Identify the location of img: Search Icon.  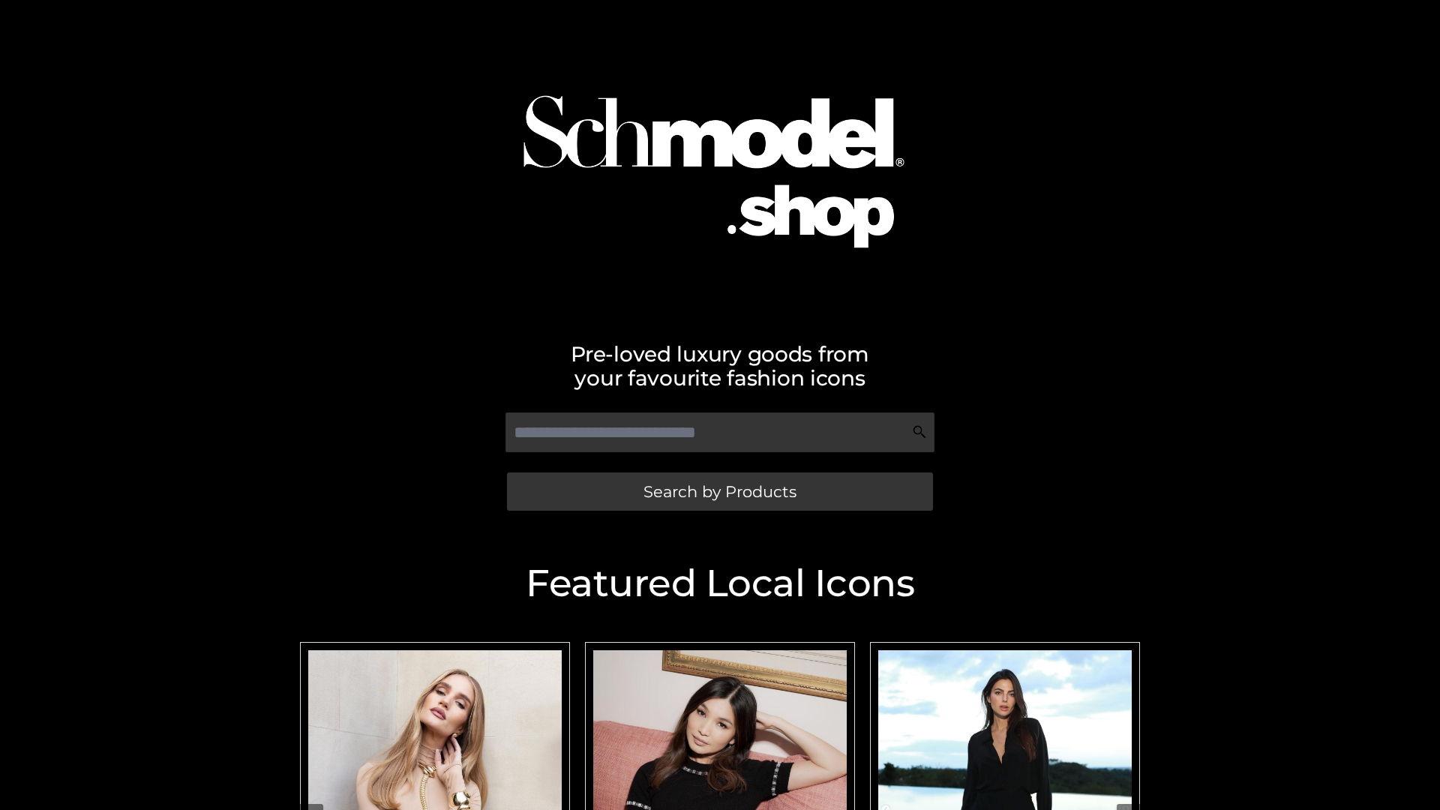
(919, 432).